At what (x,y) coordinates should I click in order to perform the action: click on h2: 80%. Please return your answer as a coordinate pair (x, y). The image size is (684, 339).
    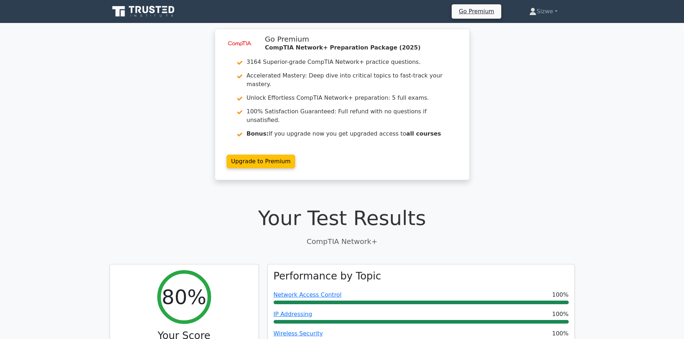
    Looking at the image, I should click on (184, 297).